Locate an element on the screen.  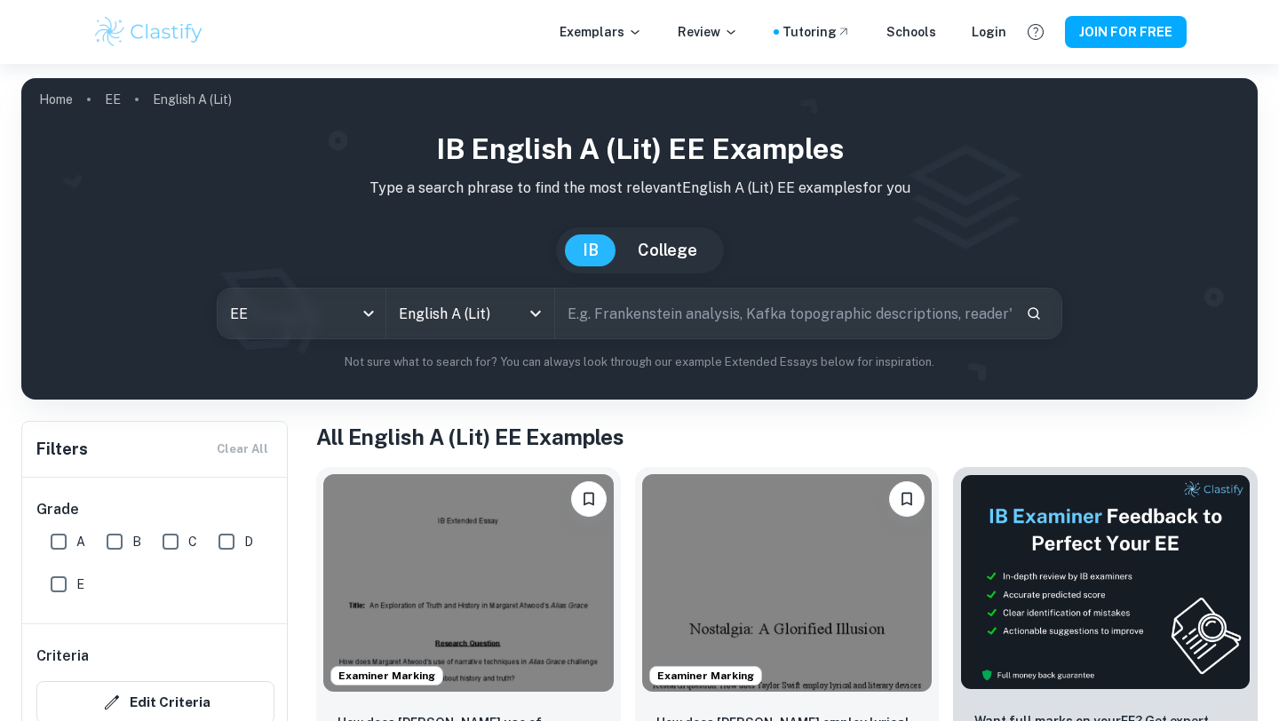
div: Login is located at coordinates (988, 32).